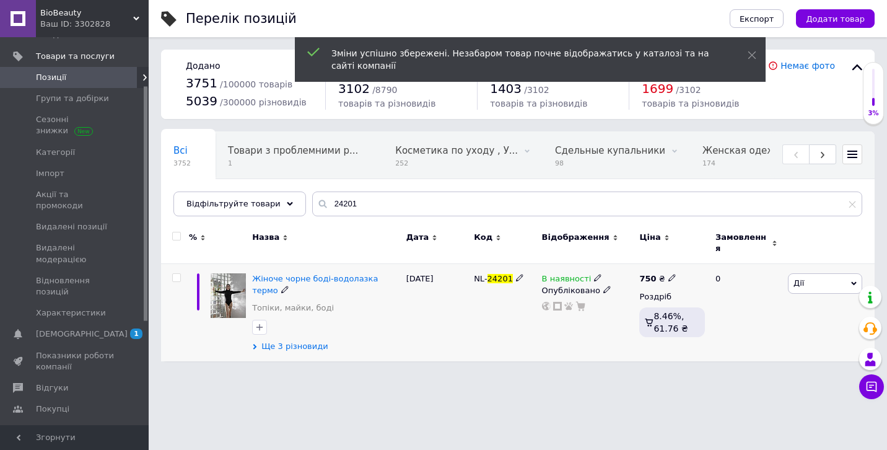  I want to click on span: 1699, so click(657, 89).